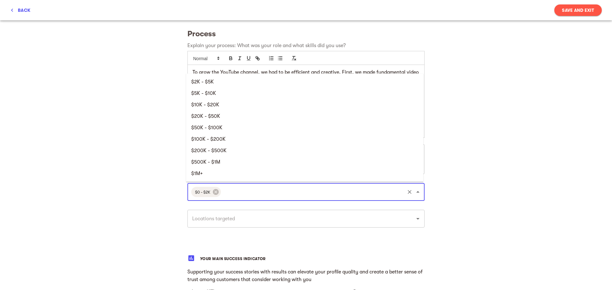 The image size is (612, 290). What do you see at coordinates (305, 151) in the screenshot?
I see `li: $200K - $500K` at bounding box center [305, 151].